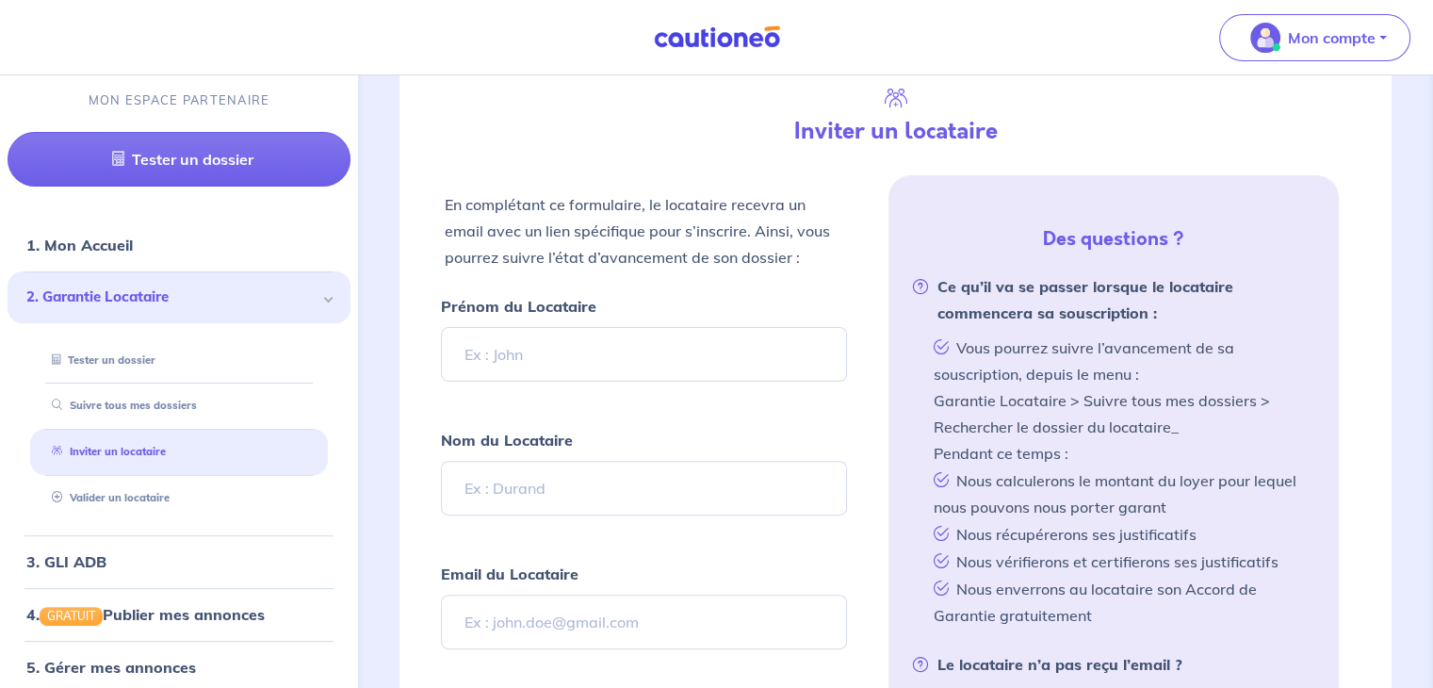  What do you see at coordinates (179, 451) in the screenshot?
I see `div: Inviter un locataire` at bounding box center [179, 451].